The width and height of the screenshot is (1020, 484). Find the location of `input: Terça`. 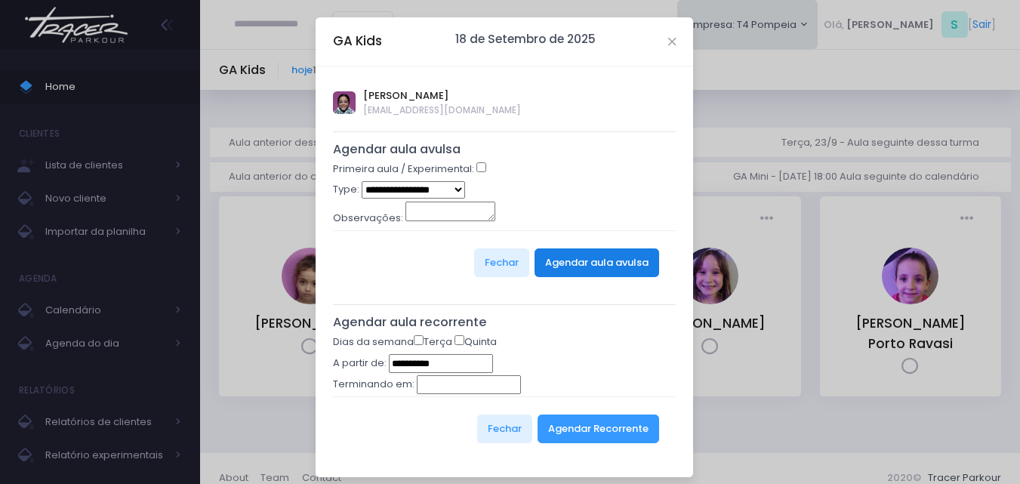

input: Terça is located at coordinates (418, 340).